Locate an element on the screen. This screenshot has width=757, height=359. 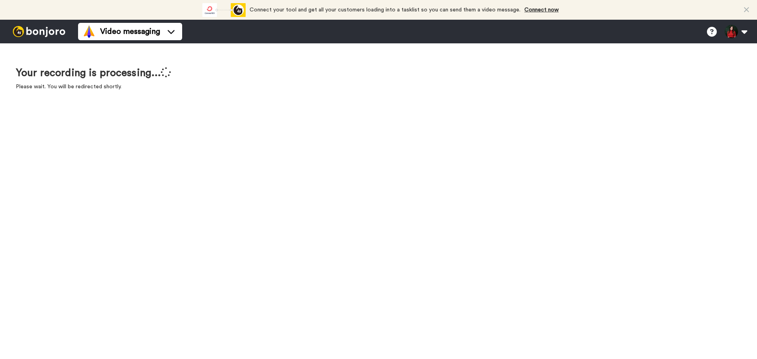
span: Connect your tool and get all your customers loading into a tasklist so you can send them a video... is located at coordinates (385, 10).